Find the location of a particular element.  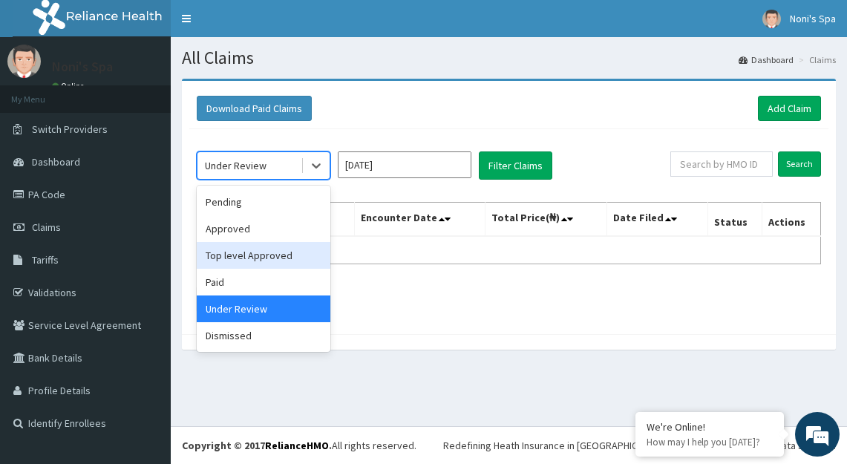

button: Download Paid Claims is located at coordinates (254, 108).